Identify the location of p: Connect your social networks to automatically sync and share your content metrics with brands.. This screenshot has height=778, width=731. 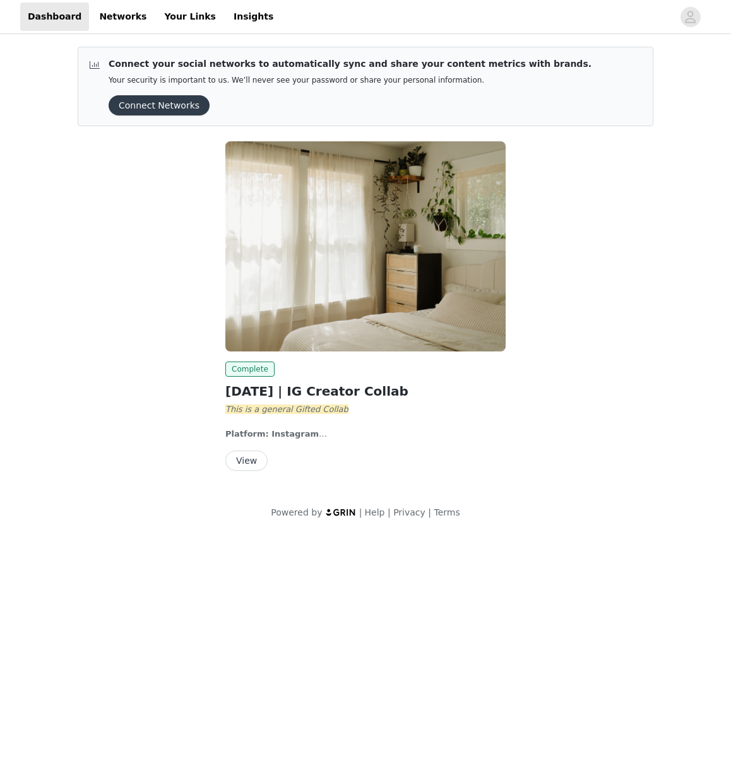
(350, 64).